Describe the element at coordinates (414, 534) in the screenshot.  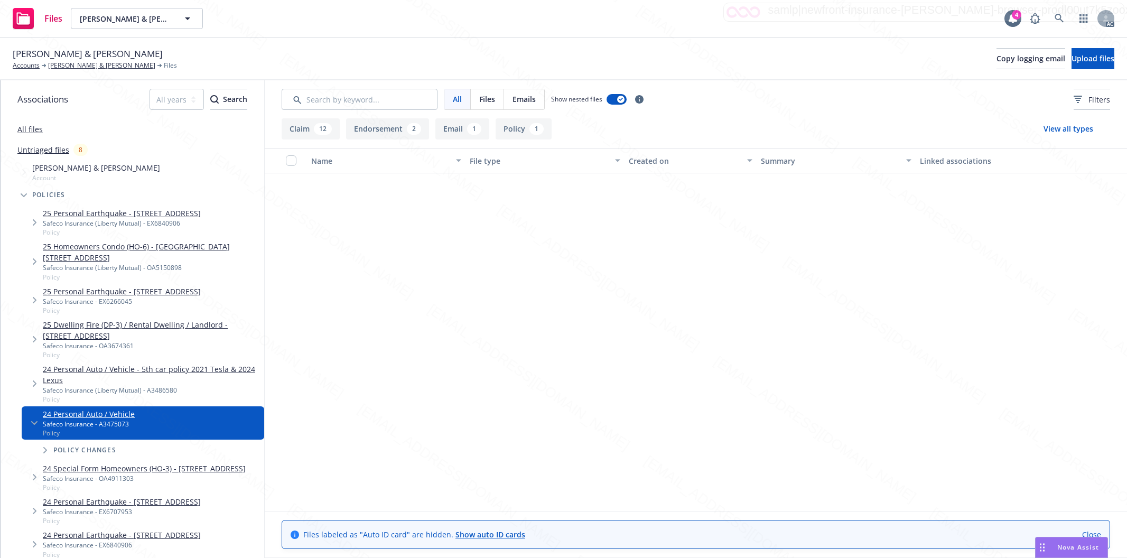
I see `span: Files labeled as "Auto ID card" are hidden.` at that location.